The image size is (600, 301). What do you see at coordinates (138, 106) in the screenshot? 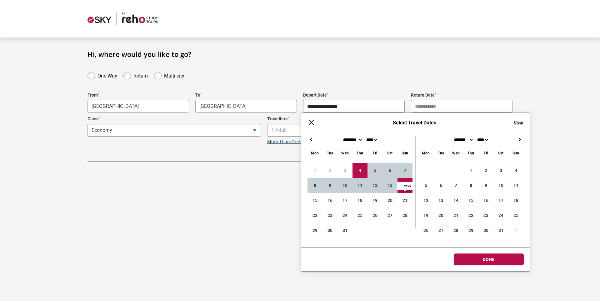
I see `span: Brisbane, Australia` at bounding box center [138, 106].